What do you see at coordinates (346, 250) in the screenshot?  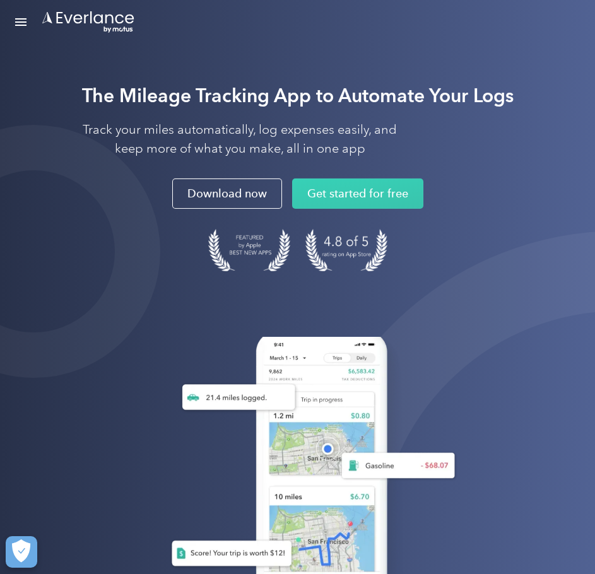 I see `img: 4.9 out of 5 stars on the app store` at bounding box center [346, 250].